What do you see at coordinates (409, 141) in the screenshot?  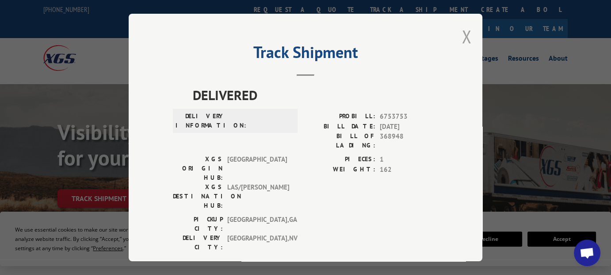 I see `span: 368948` at bounding box center [409, 141].